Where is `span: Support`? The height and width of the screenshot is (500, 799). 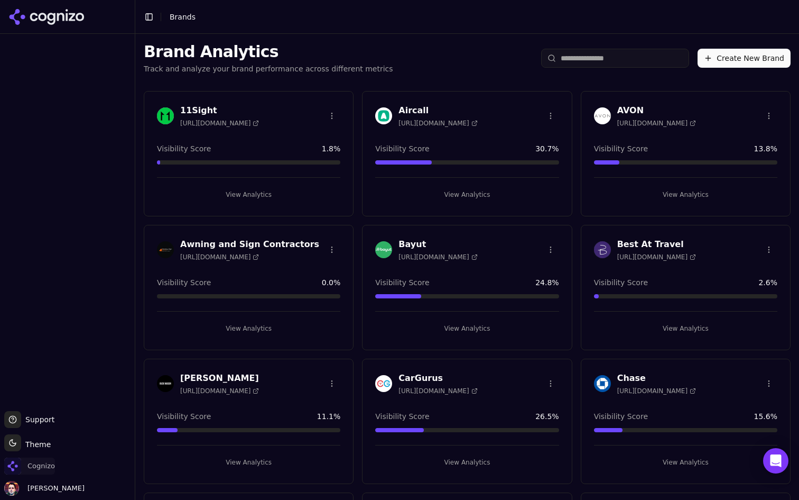 span: Support is located at coordinates (38, 419).